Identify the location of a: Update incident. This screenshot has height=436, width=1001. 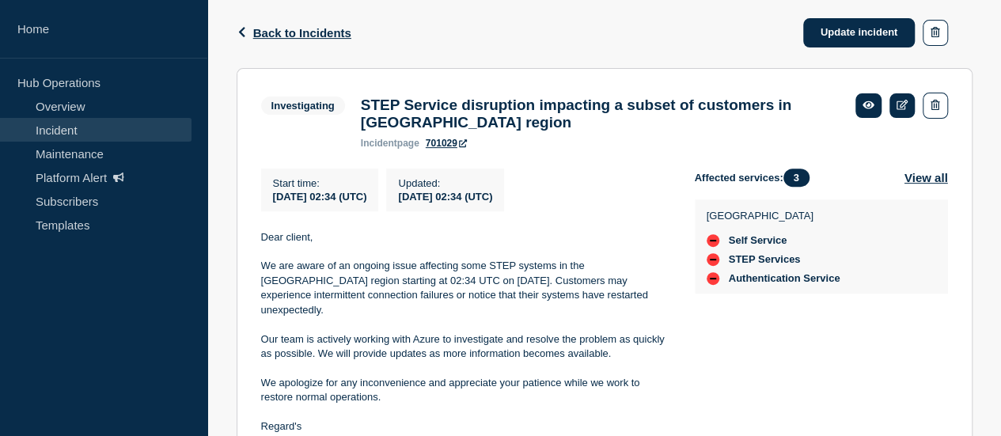
(860, 32).